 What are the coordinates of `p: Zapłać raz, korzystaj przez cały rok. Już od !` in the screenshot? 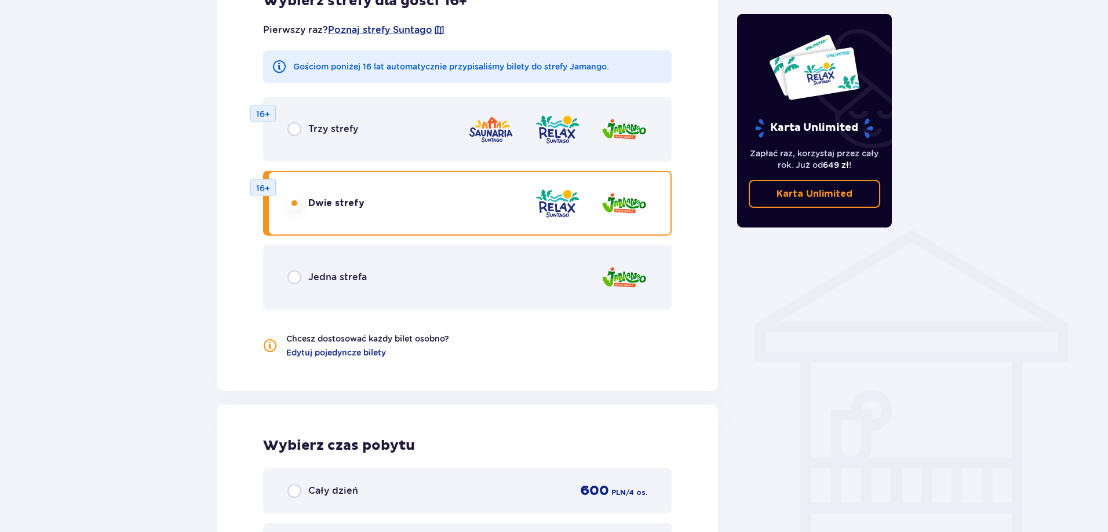 It's located at (814, 159).